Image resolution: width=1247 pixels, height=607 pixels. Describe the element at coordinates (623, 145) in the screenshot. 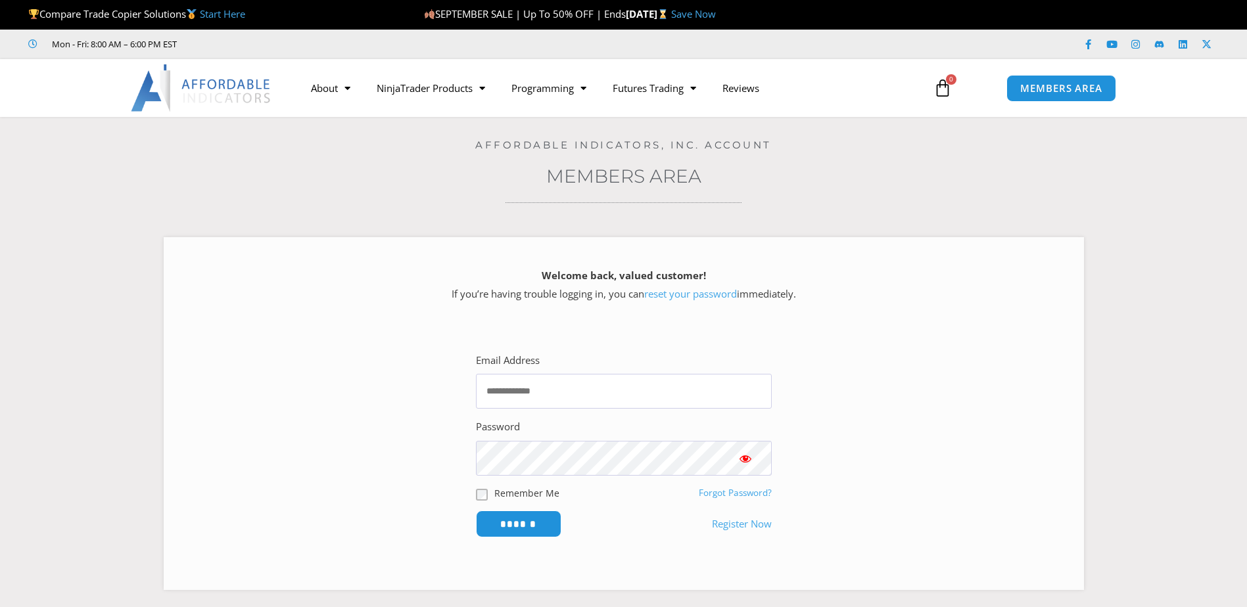

I see `a: Affordable Indicators, Inc. Account` at that location.